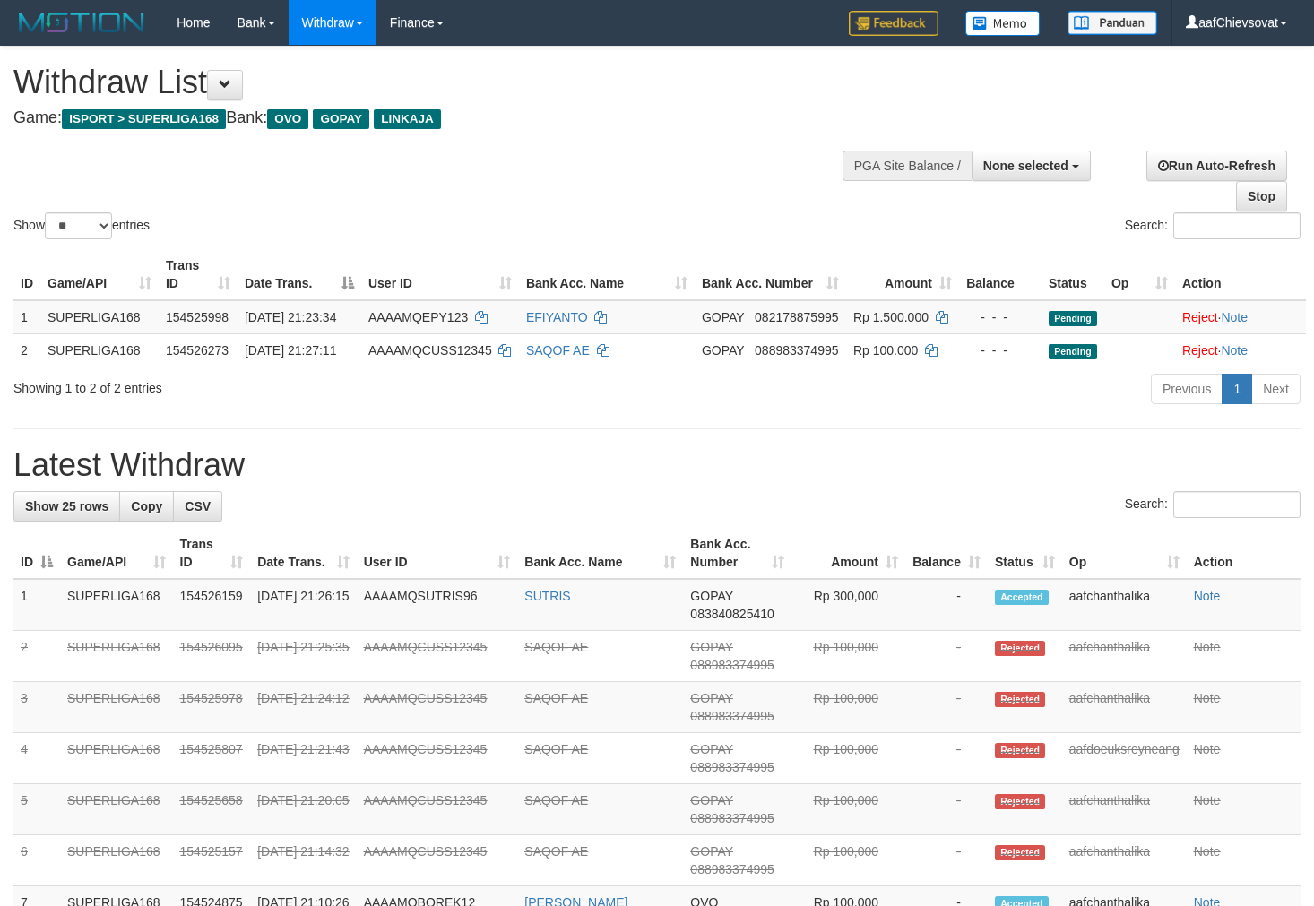  Describe the element at coordinates (197, 350) in the screenshot. I see `span: 154526273` at that location.